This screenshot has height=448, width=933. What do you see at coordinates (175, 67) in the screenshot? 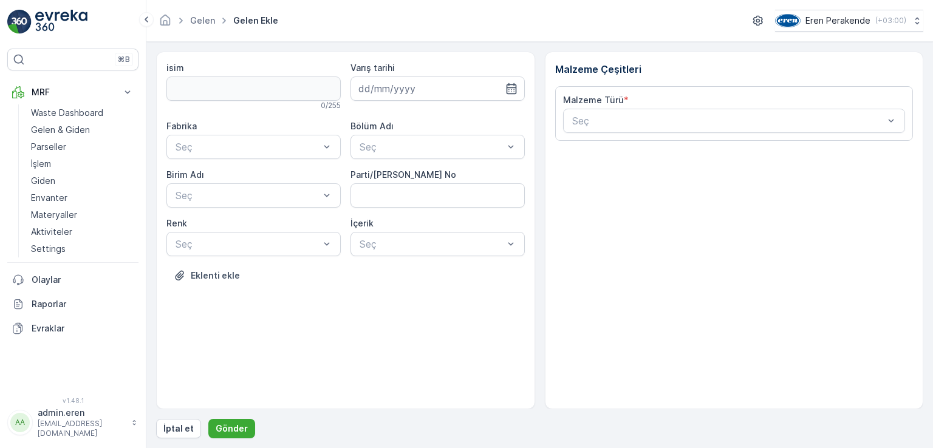
I see `label: isim` at bounding box center [175, 67].